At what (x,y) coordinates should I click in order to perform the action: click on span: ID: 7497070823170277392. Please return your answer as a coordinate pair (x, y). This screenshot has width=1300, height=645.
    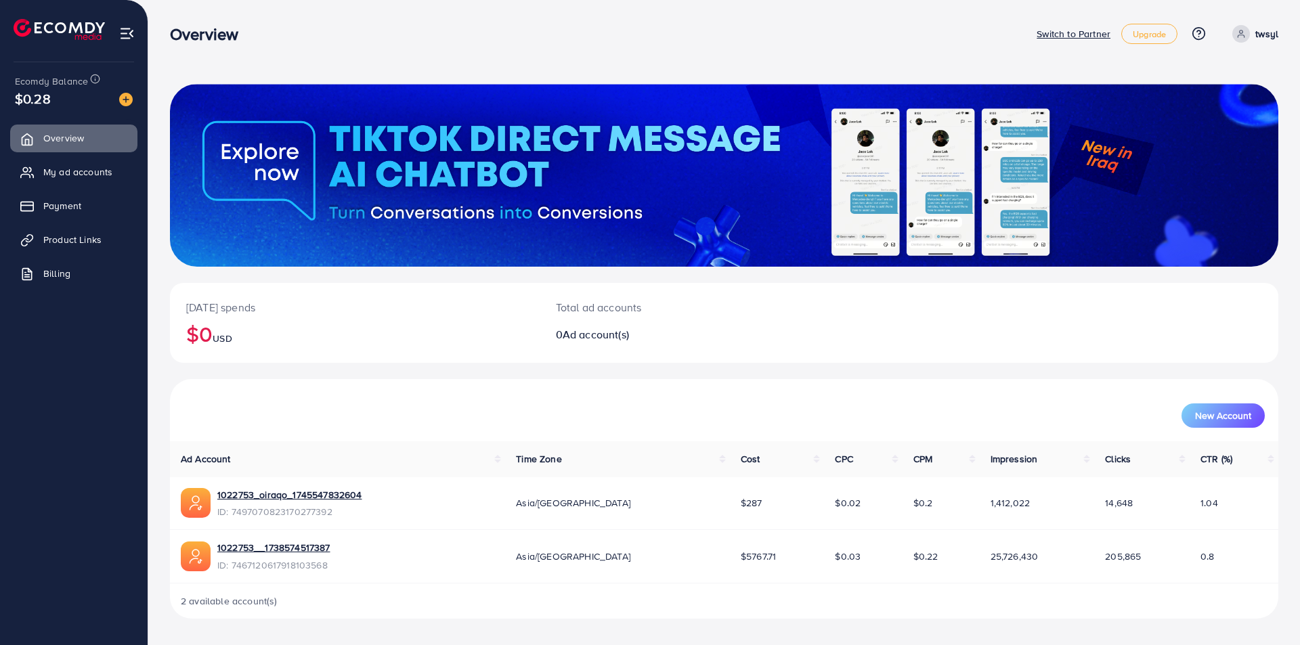
    Looking at the image, I should click on (289, 512).